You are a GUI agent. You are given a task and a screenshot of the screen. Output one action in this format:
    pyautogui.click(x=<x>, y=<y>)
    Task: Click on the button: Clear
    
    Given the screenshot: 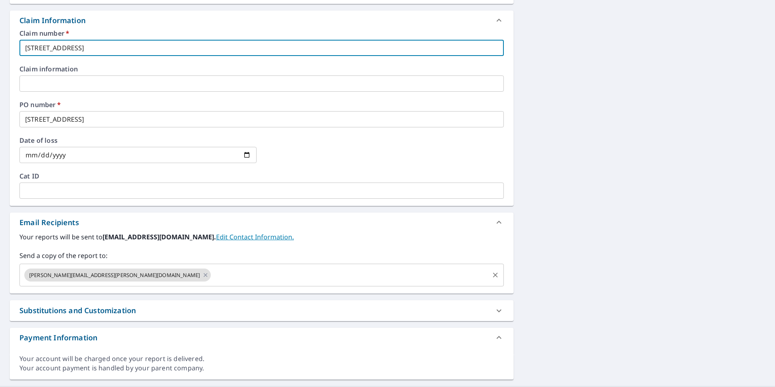 What is the action you would take?
    pyautogui.click(x=495, y=275)
    